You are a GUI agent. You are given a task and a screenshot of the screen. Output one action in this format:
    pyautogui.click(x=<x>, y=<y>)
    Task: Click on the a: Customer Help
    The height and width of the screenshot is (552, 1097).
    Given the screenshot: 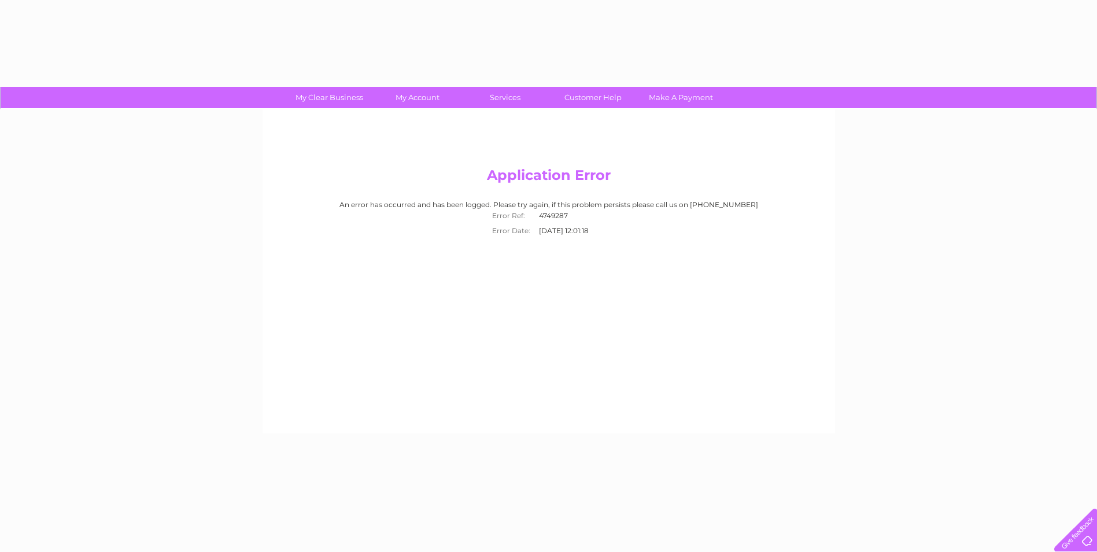 What is the action you would take?
    pyautogui.click(x=593, y=97)
    